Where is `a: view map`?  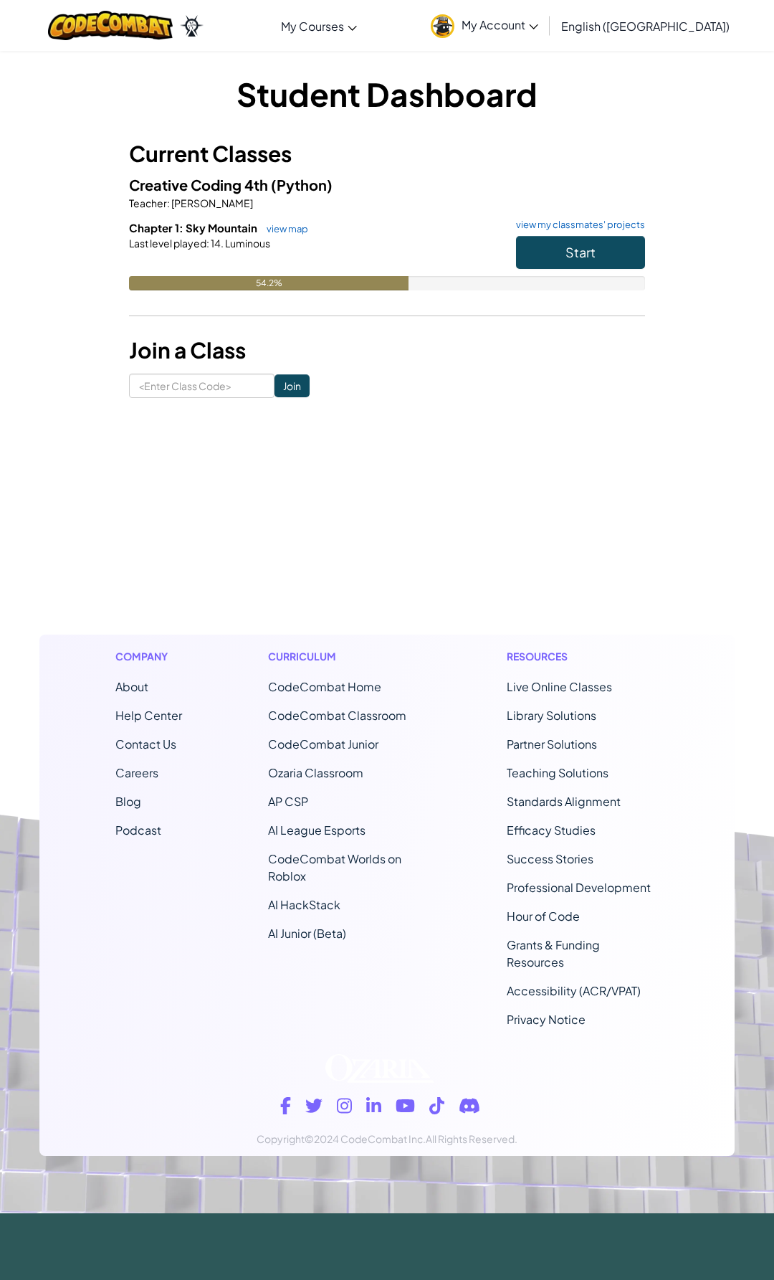 a: view map is located at coordinates (284, 229).